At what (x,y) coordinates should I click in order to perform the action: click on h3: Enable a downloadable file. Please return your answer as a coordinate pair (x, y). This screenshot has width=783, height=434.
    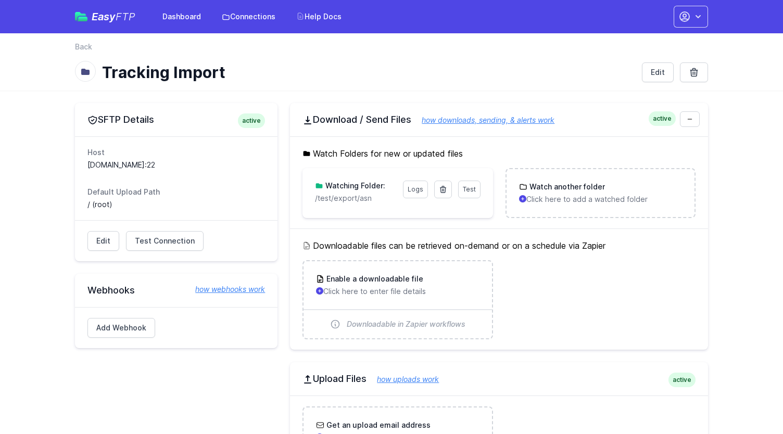
    Looking at the image, I should click on (374, 279).